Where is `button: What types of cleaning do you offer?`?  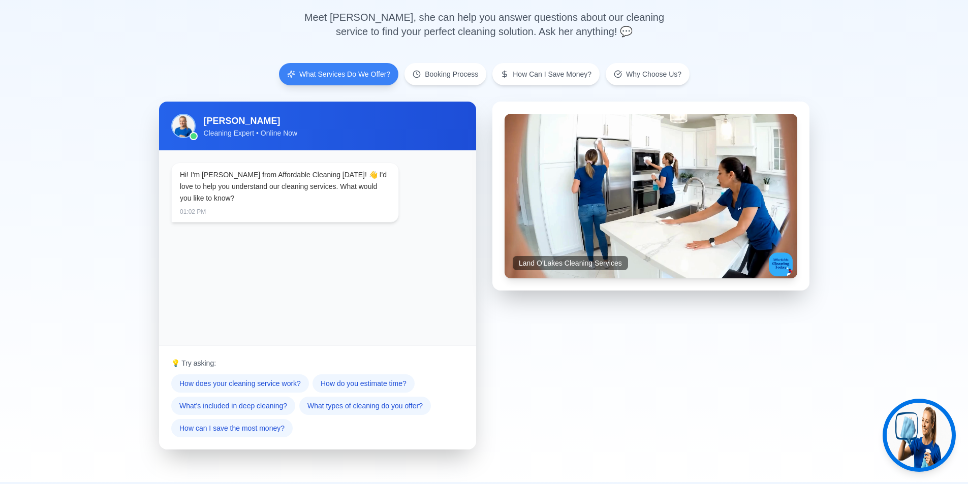
button: What types of cleaning do you offer? is located at coordinates (365, 406).